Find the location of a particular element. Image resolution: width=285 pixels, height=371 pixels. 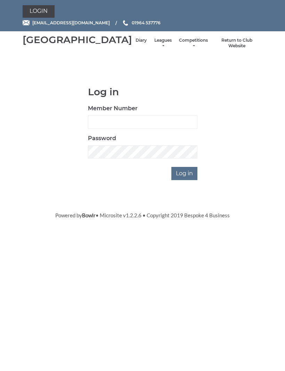

a: Return to Club Website is located at coordinates (237, 43).